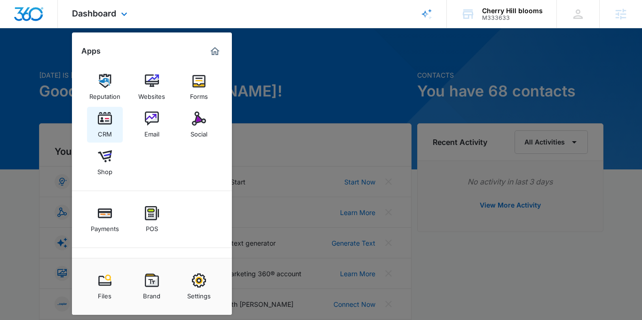 The width and height of the screenshot is (642, 320). What do you see at coordinates (512, 18) in the screenshot?
I see `div: account id` at bounding box center [512, 18].